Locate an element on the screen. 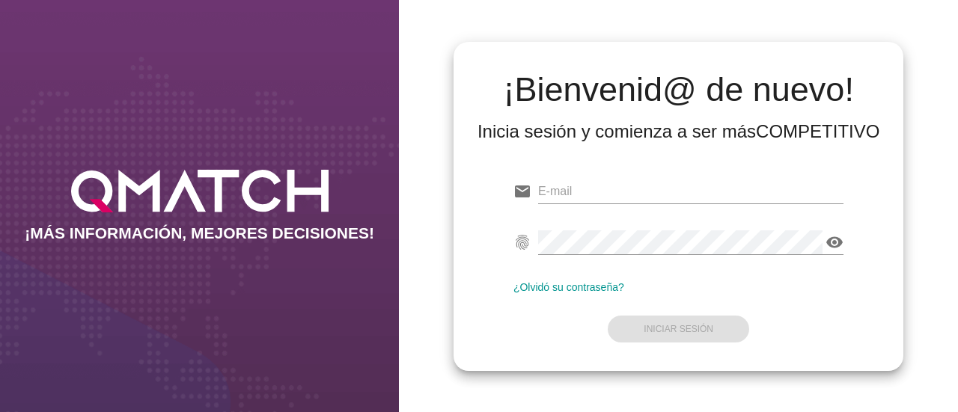  h2: ¡Bienvenid@ de nuevo! is located at coordinates (679, 90).